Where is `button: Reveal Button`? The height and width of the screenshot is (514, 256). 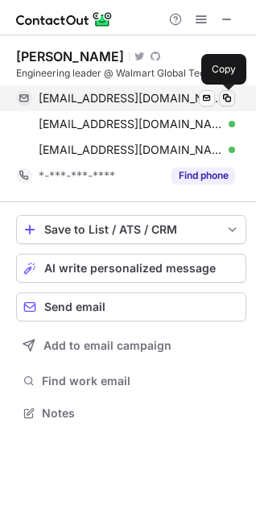
button: Reveal Button is located at coordinates (203, 176).